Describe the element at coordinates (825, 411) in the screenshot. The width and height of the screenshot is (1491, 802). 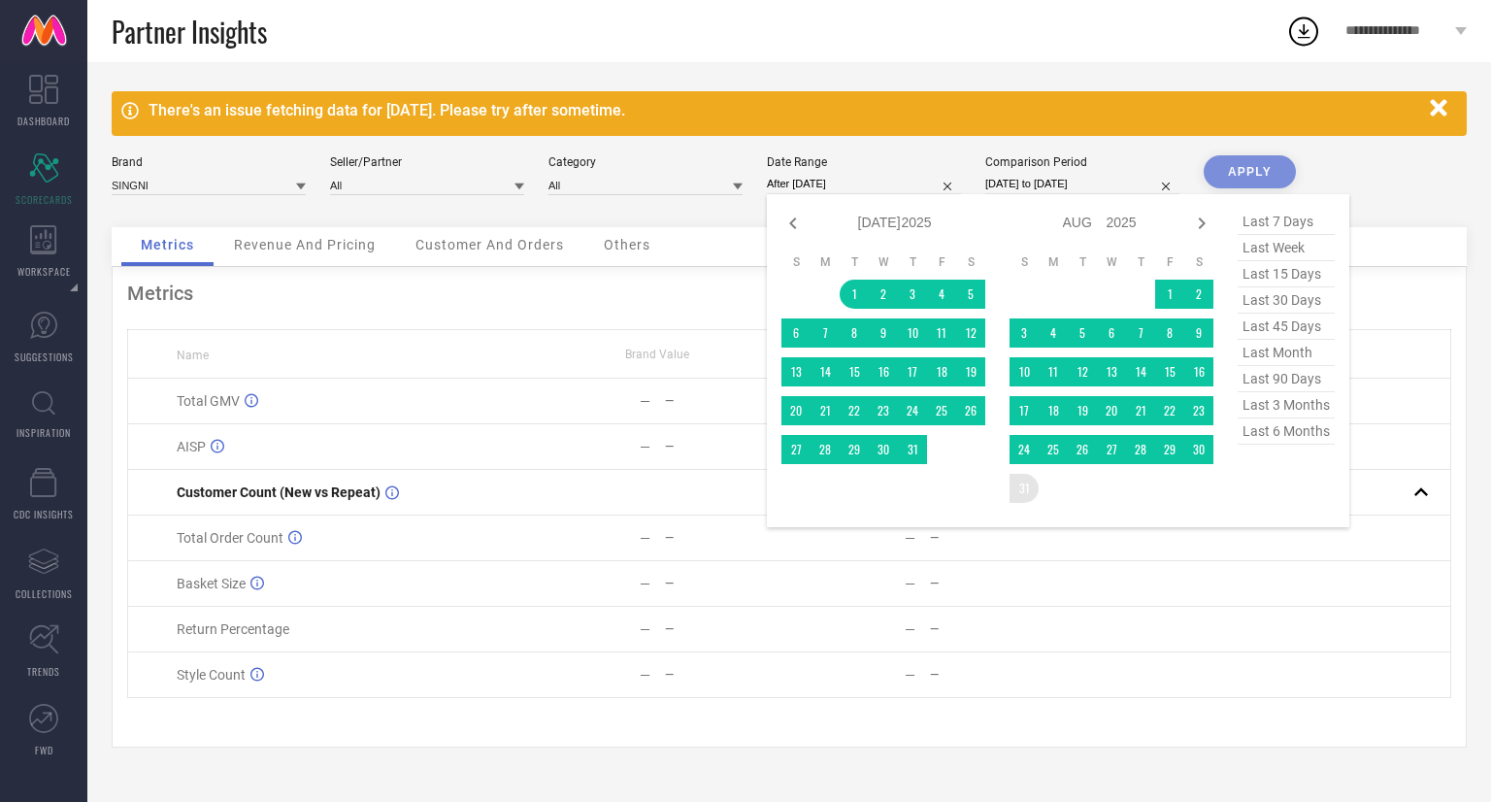
I see `td: Mon Jul 21 2025` at that location.